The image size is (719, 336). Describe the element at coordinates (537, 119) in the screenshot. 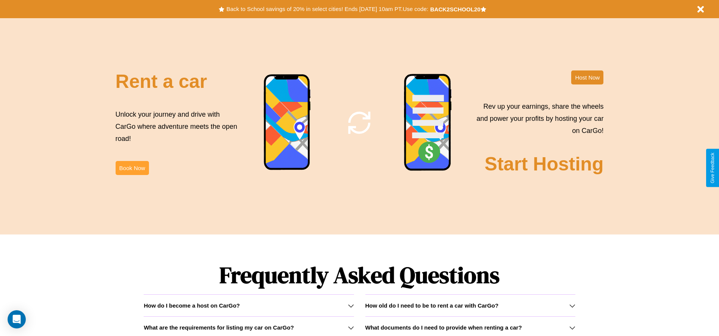

I see `p: Rev up your earnings, share the wheels and power your profits by hosting your car on CarGo!` at that location.